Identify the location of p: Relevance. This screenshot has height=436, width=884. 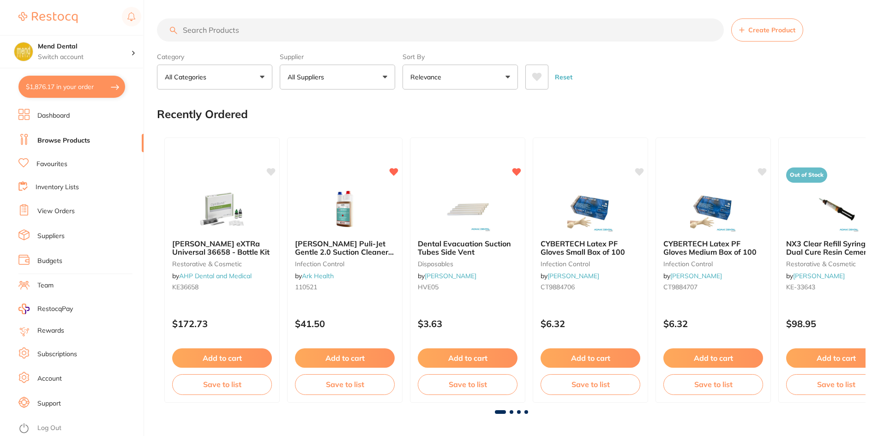
(428, 77).